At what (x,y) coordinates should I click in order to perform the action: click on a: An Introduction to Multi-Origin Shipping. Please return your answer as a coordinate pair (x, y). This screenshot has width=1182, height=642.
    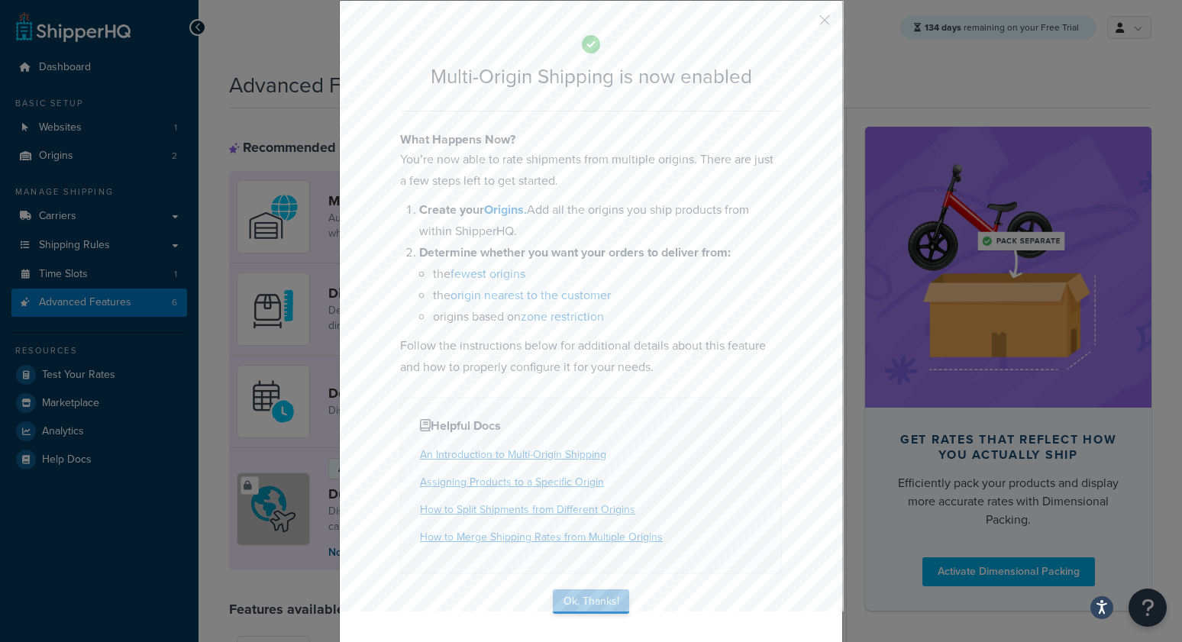
    Looking at the image, I should click on (513, 454).